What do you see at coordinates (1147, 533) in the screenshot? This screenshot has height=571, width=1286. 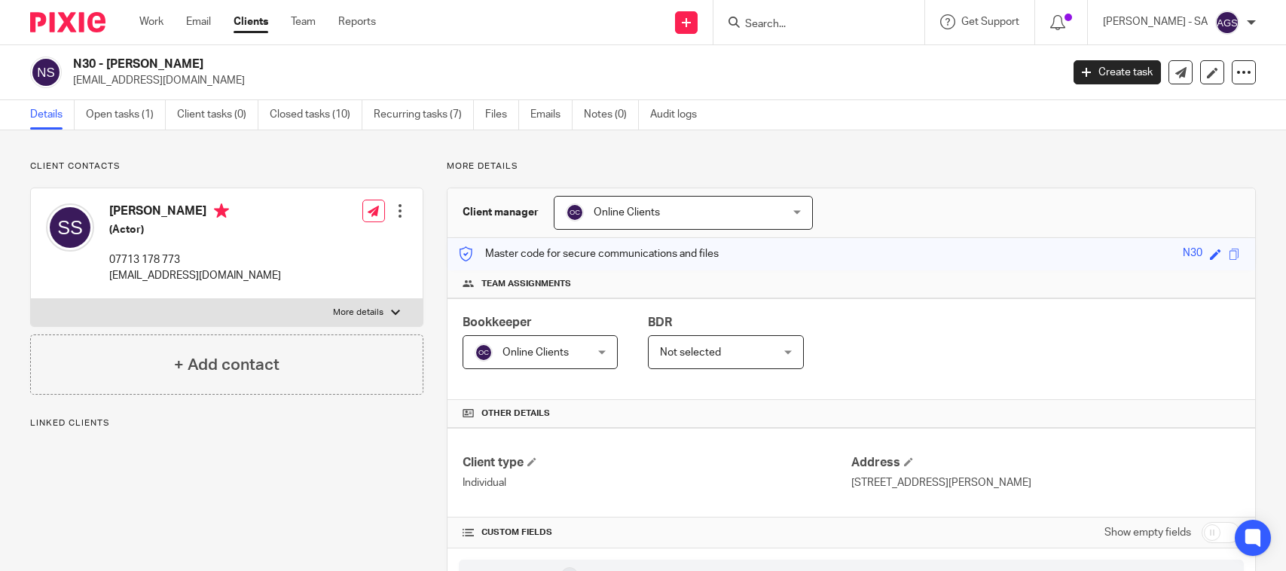 I see `label: Show empty fields` at bounding box center [1147, 533].